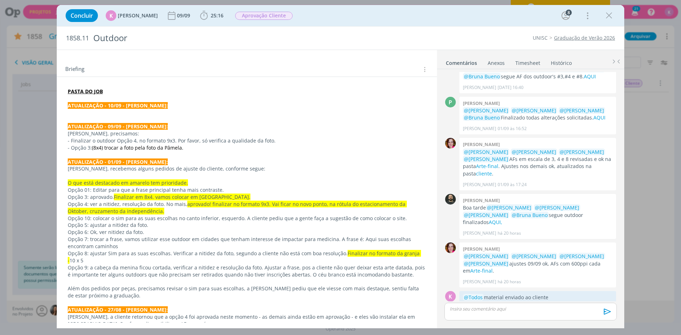 The width and height of the screenshot is (681, 335). Describe the element at coordinates (237, 208) in the screenshot. I see `span: aprovado! finalizar no formato 9x3. Vai ficar no novo ponto, na rótula do estacionamento da Oktob...` at that location.